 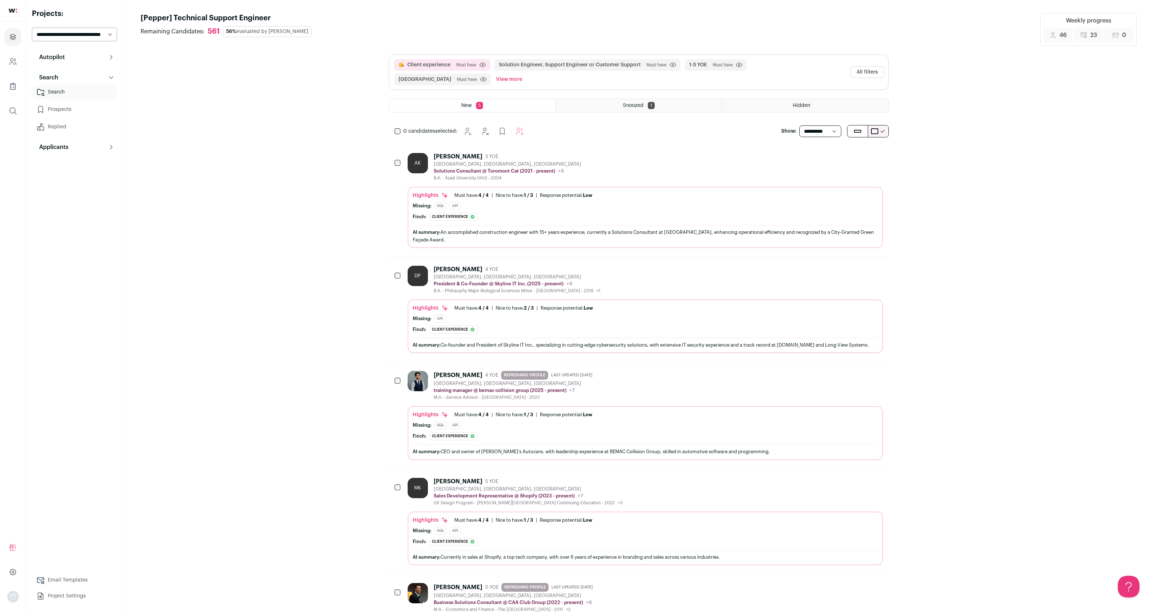 What do you see at coordinates (173, 32) in the screenshot?
I see `span: Remaining Candidates:` at bounding box center [173, 32].